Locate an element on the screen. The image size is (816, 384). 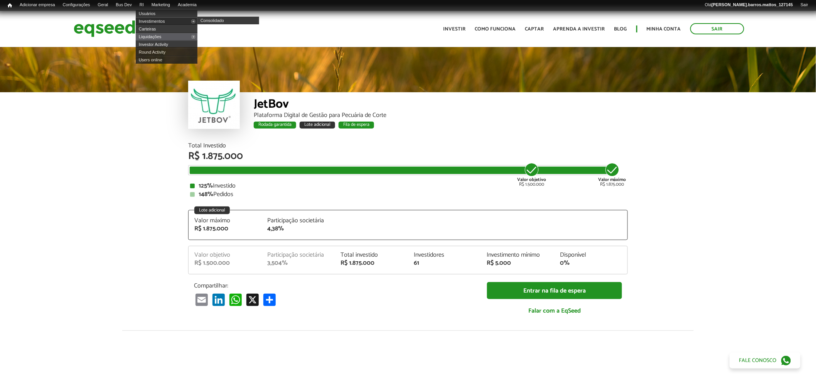
span: Início is located at coordinates (10, 5).